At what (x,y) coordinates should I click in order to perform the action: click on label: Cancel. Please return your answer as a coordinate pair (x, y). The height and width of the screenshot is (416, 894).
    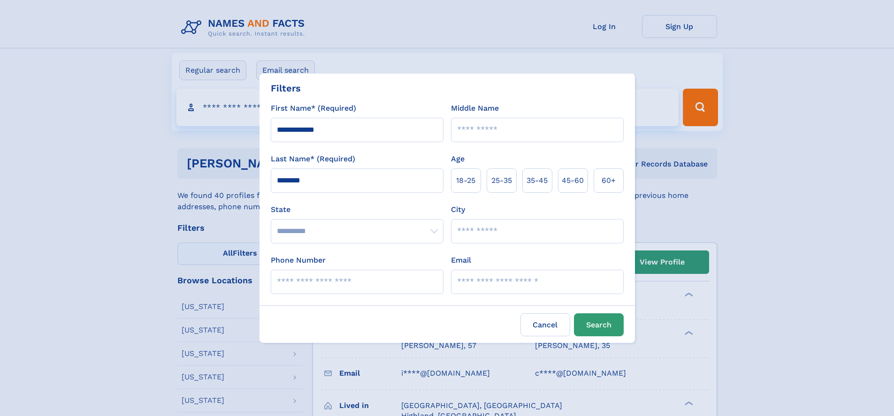
    Looking at the image, I should click on (545, 325).